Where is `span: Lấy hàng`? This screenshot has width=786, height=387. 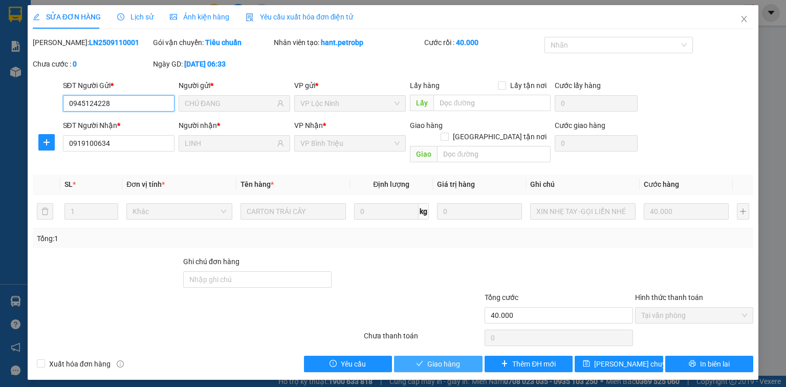
span: Lấy hàng is located at coordinates (425, 85).